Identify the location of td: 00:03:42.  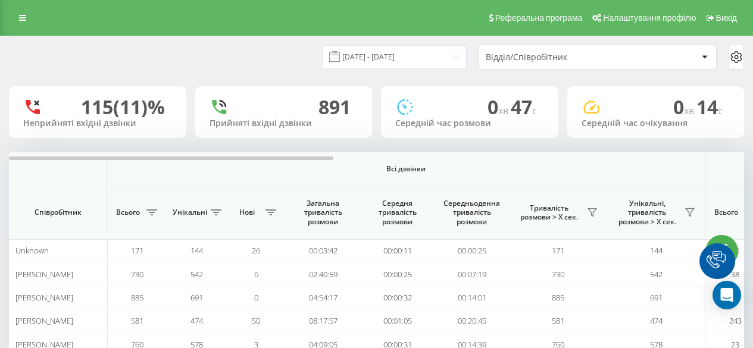
(323, 251).